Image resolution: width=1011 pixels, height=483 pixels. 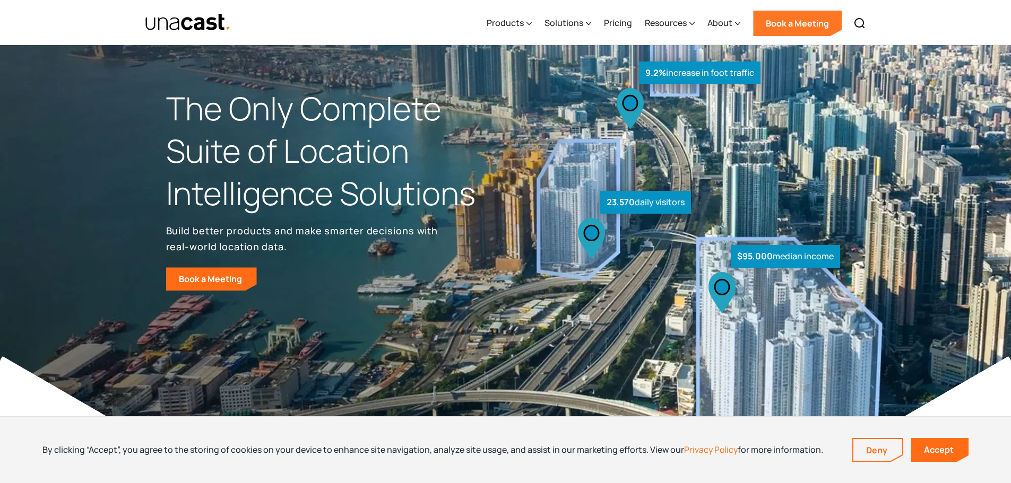 I want to click on a: Accept, so click(x=940, y=450).